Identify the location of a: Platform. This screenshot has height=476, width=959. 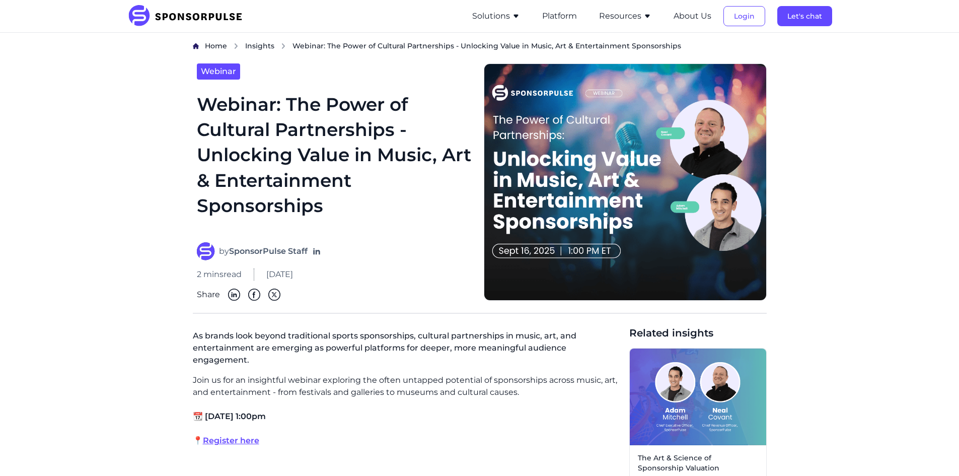
(559, 16).